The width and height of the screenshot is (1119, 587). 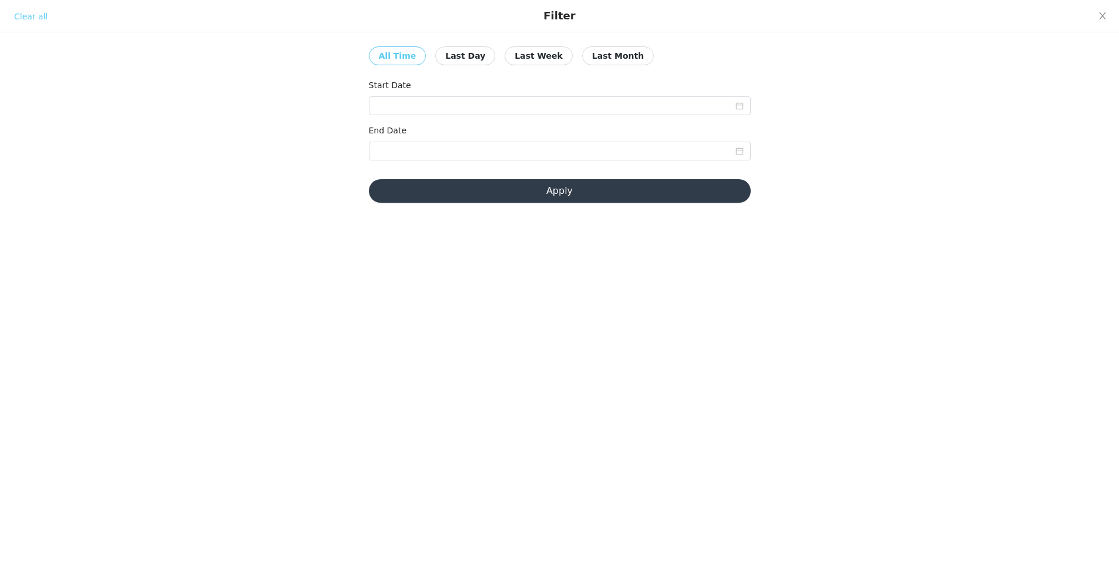 What do you see at coordinates (560, 191) in the screenshot?
I see `button: Apply` at bounding box center [560, 191].